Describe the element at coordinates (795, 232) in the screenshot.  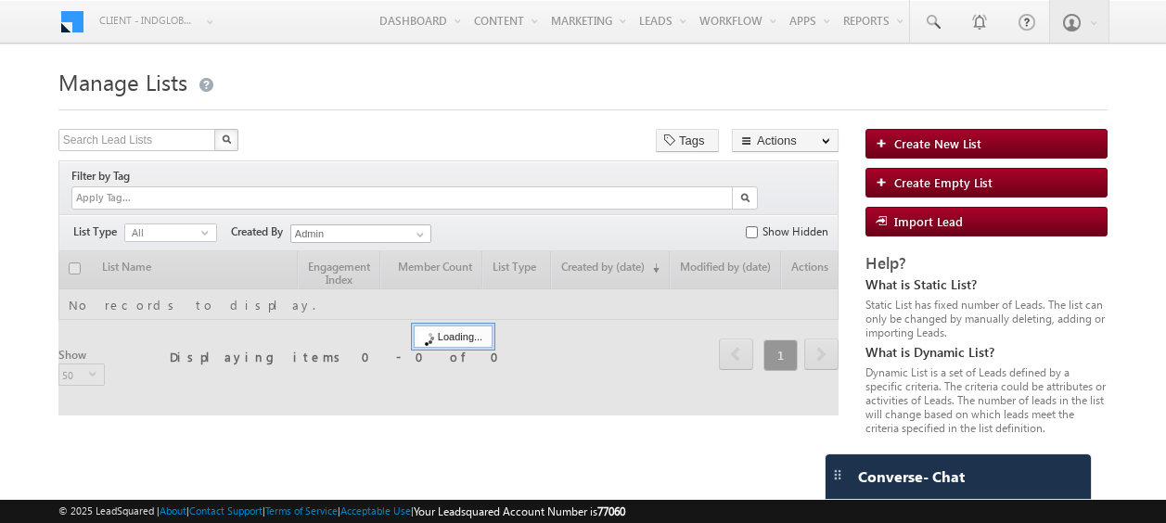
I see `label: Show Hidden` at that location.